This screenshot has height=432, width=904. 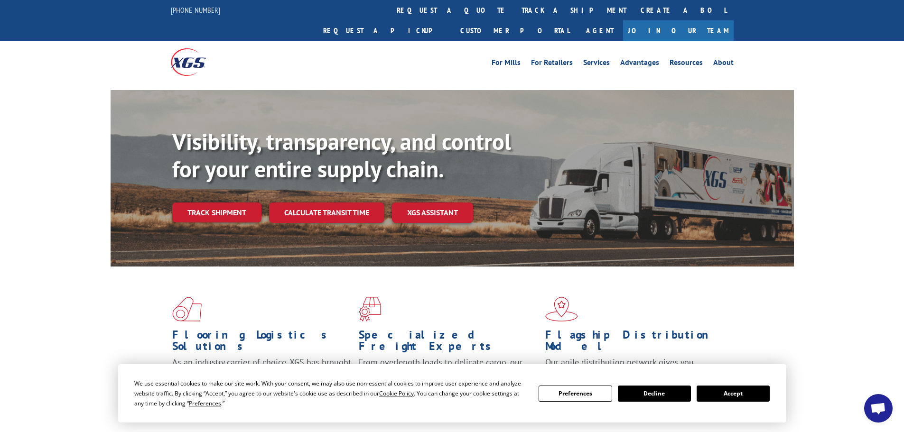 I want to click on a: Calculate transit time, so click(x=326, y=213).